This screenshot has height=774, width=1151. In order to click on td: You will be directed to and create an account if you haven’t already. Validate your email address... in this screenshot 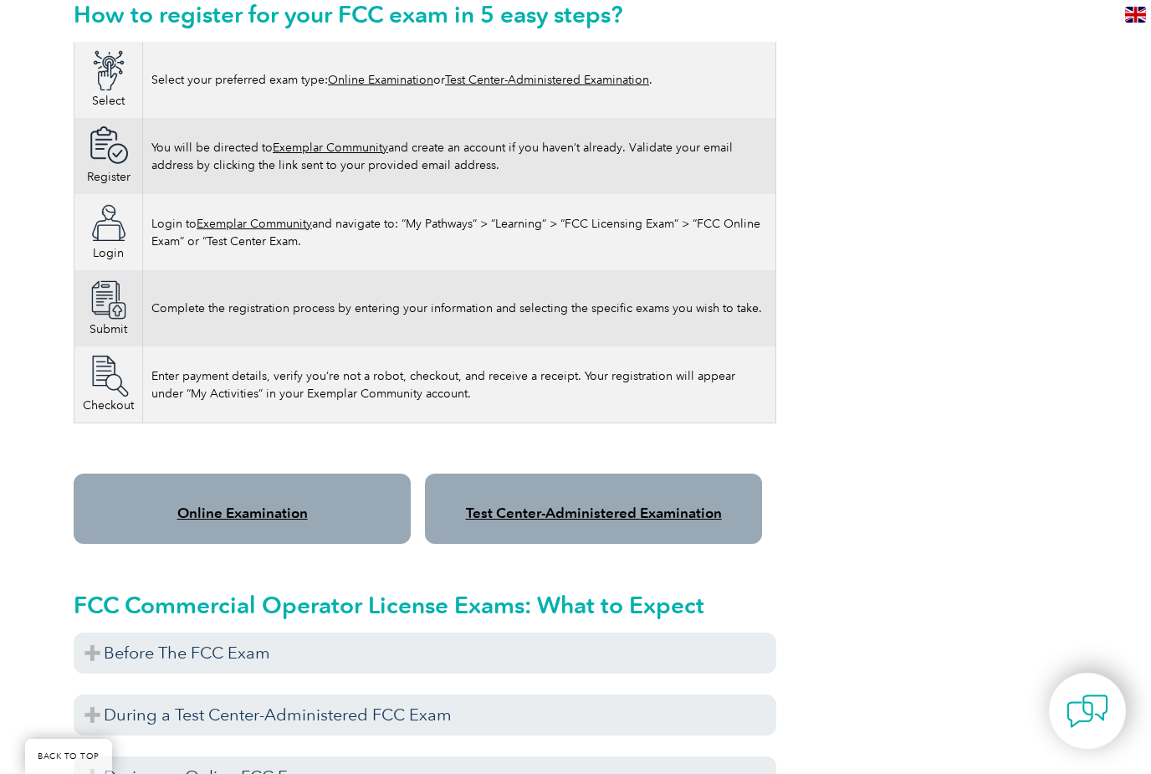, I will do `click(459, 156)`.